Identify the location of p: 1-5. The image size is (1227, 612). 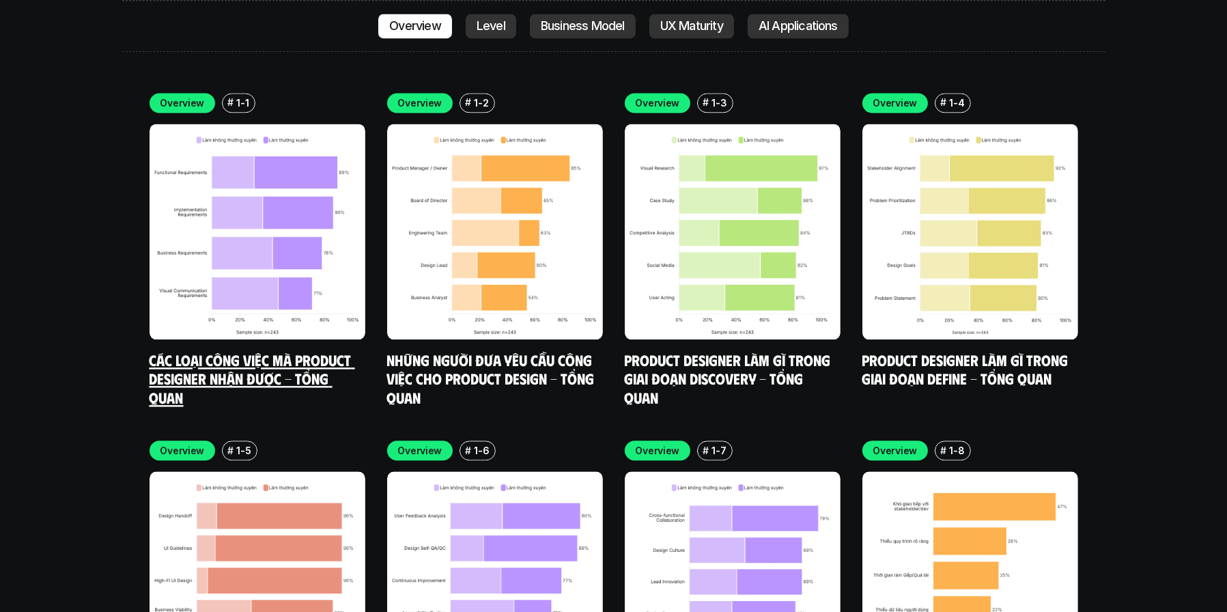
(243, 450).